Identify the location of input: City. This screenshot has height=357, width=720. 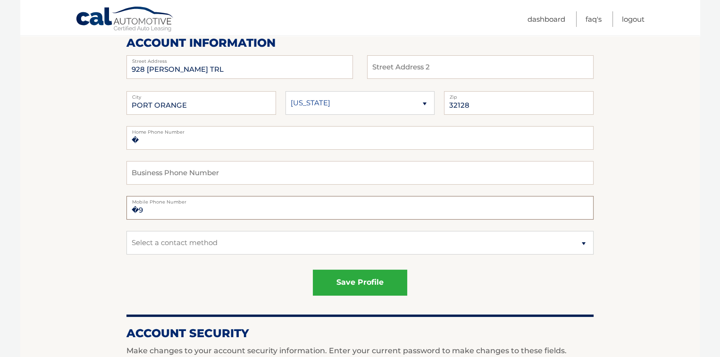
(201, 103).